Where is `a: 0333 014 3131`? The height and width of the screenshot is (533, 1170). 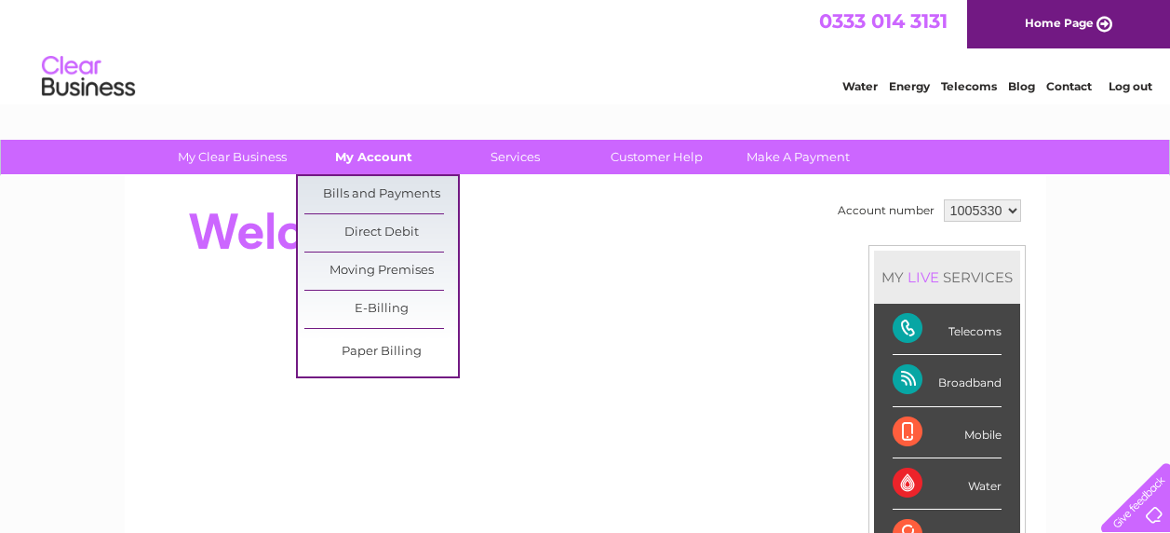 a: 0333 014 3131 is located at coordinates (884, 20).